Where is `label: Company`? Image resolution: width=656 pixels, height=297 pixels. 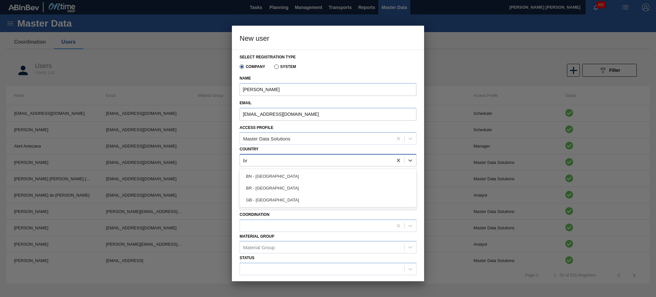
label: Company is located at coordinates (253, 67).